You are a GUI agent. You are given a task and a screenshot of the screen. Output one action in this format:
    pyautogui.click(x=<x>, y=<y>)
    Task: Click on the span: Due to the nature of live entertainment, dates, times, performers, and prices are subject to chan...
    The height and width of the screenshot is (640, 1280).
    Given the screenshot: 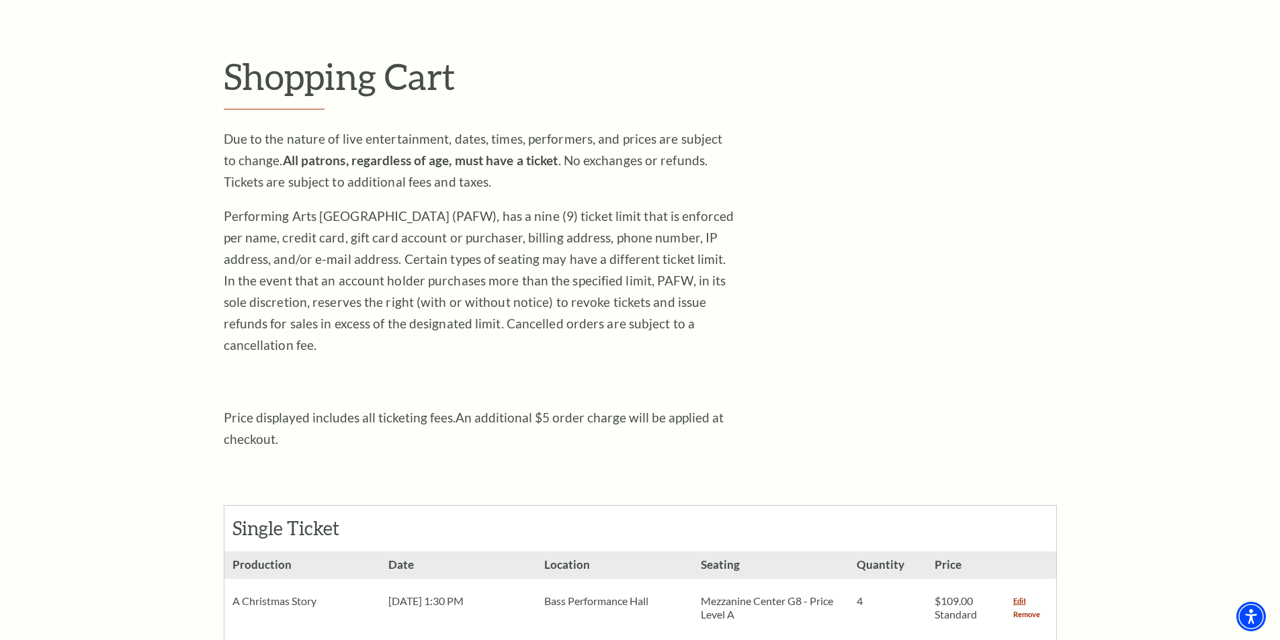 What is the action you would take?
    pyautogui.click(x=473, y=160)
    